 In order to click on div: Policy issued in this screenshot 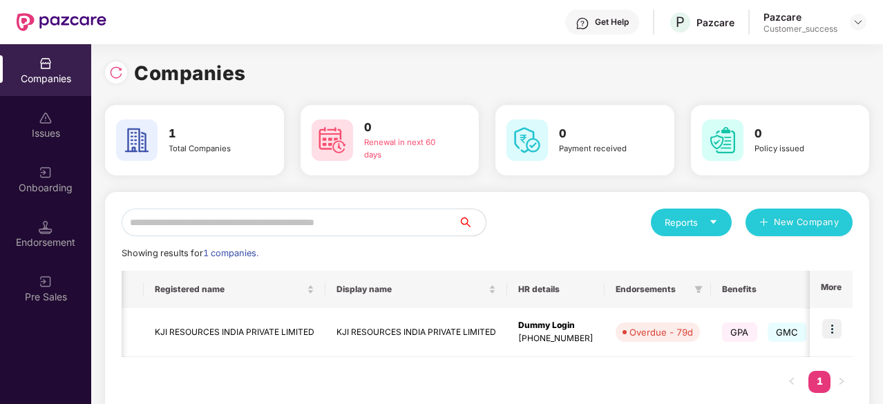, I will do `click(798, 149)`.